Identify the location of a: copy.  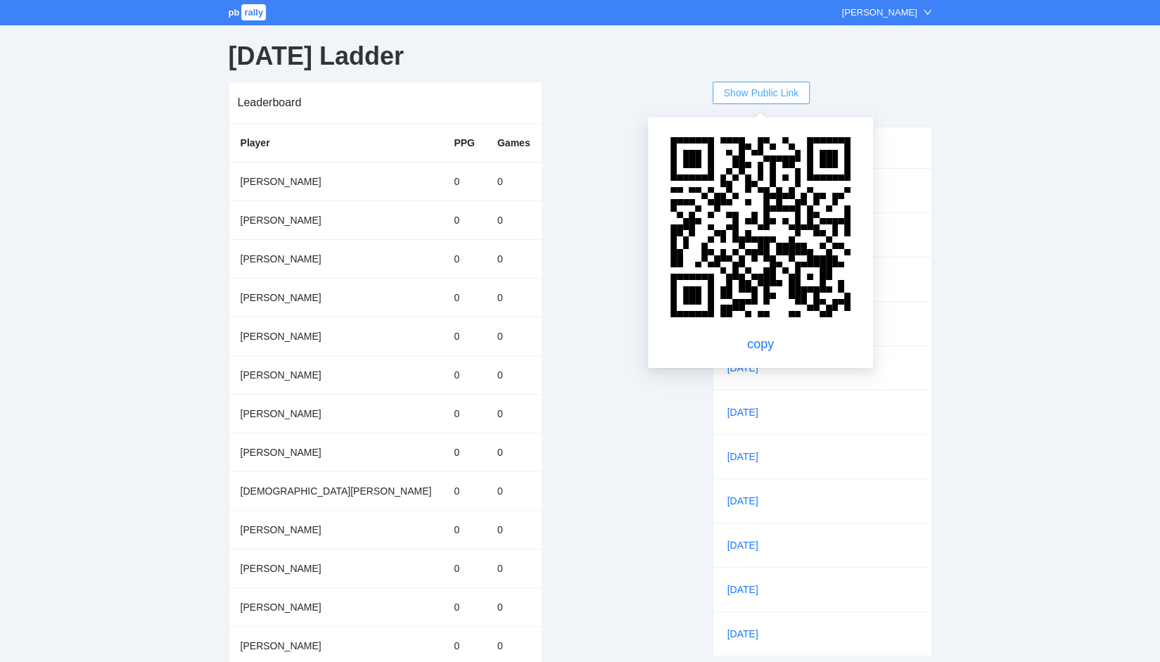
(760, 344).